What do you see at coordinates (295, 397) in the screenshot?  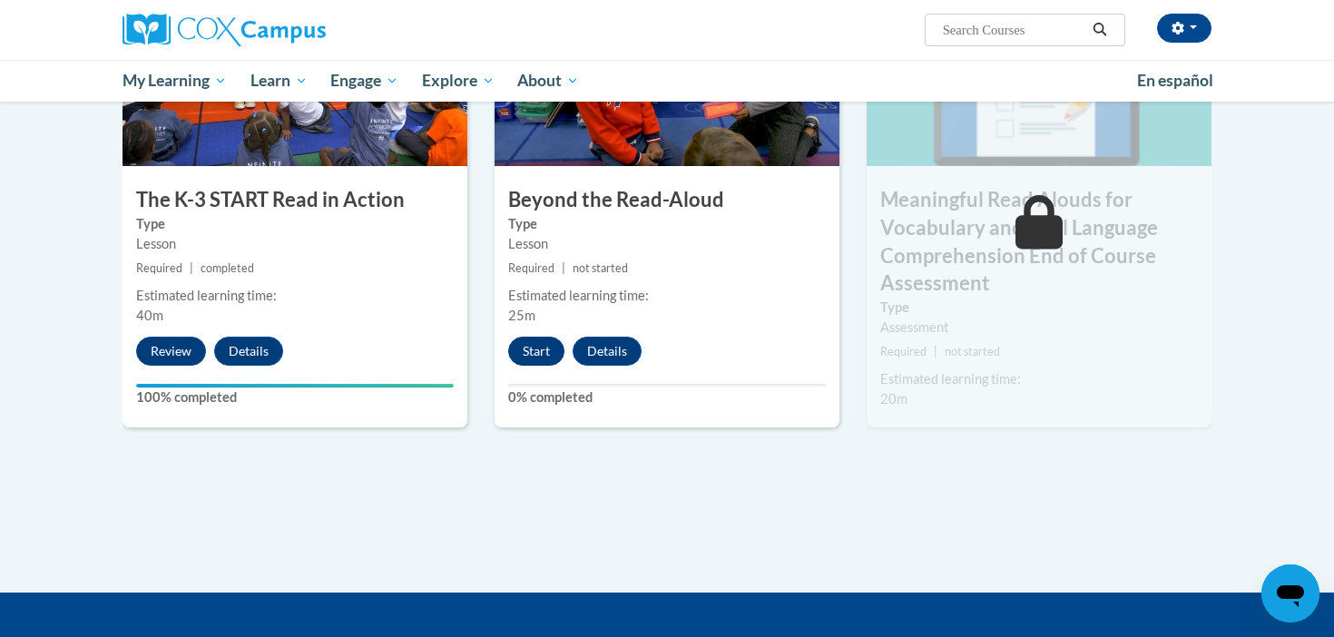 I see `label: 100% completed` at bounding box center [295, 397].